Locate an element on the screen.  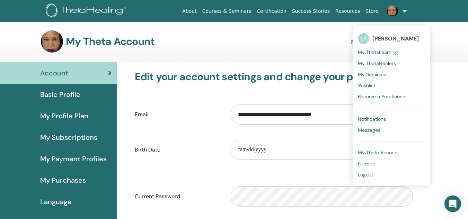
a: Support is located at coordinates (392, 164).